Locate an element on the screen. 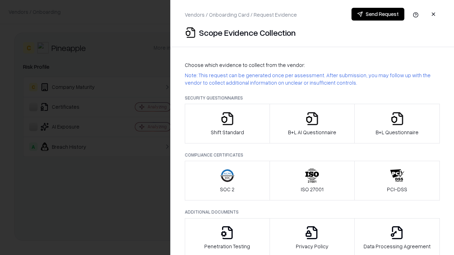 This screenshot has height=255, width=454. button: B+L AI Questionnaire is located at coordinates (312, 124).